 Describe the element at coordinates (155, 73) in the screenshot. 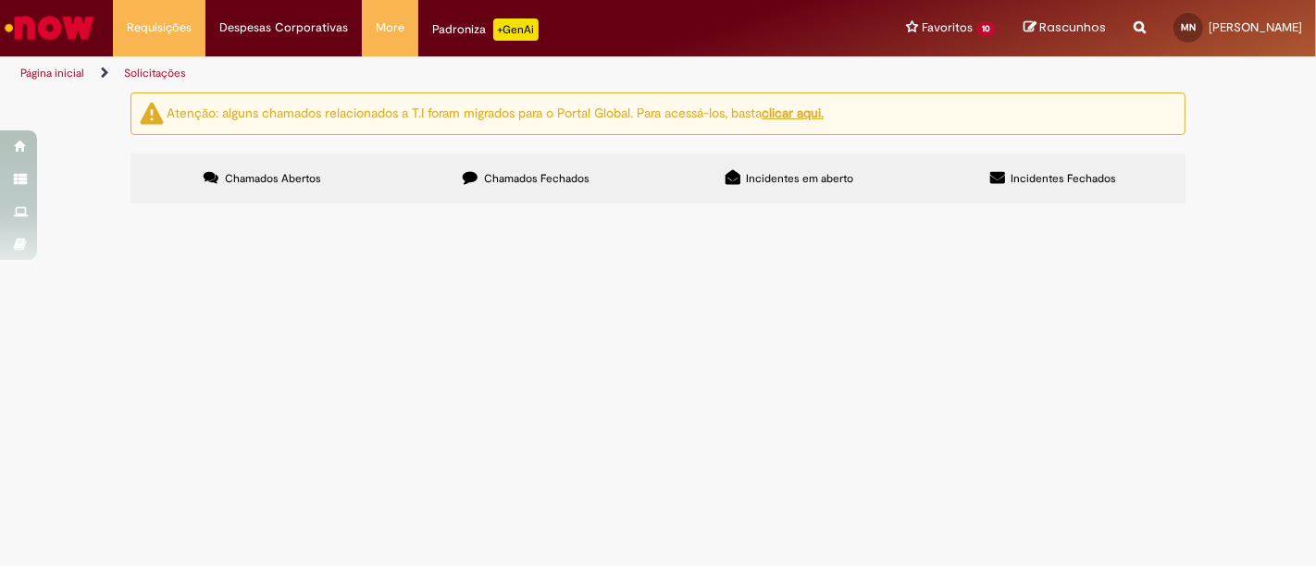

I see `a: Solicitações` at that location.